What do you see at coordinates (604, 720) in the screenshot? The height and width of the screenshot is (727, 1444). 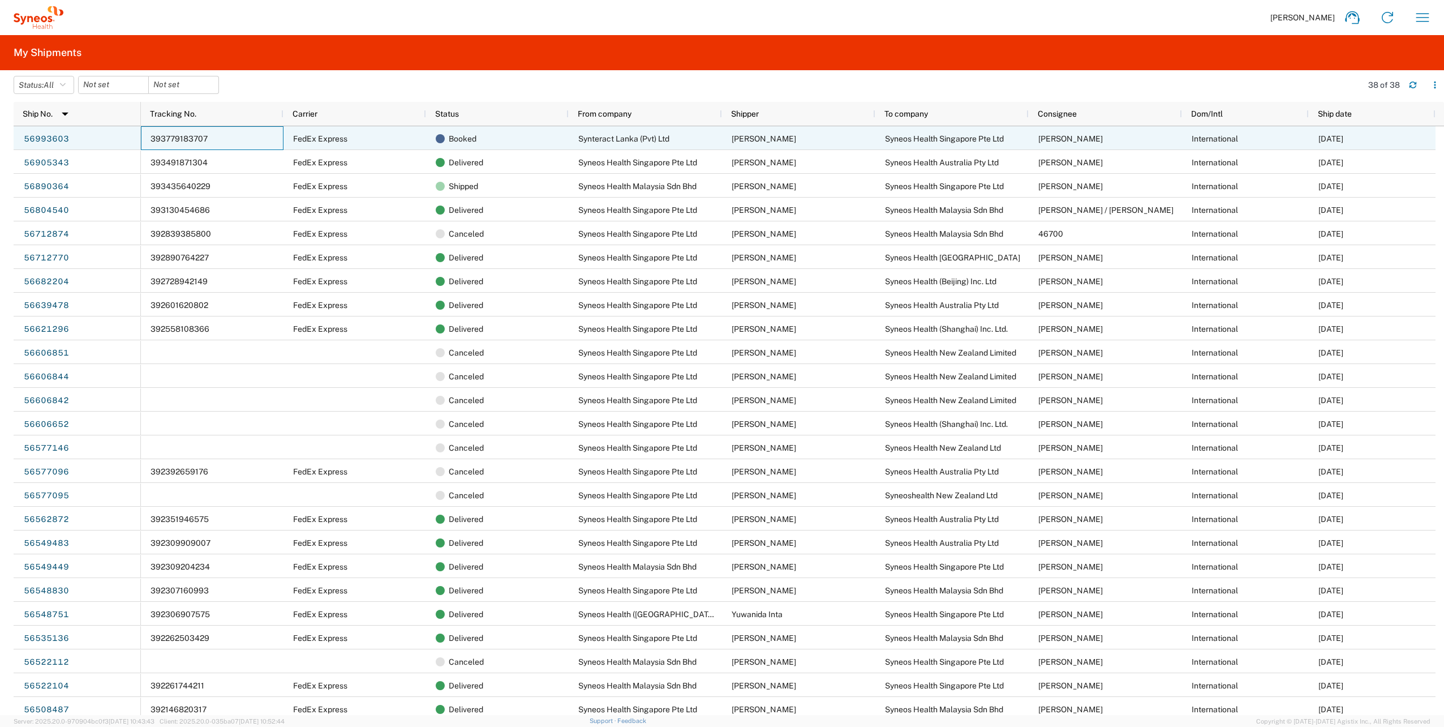 I see `a: Support` at bounding box center [604, 720].